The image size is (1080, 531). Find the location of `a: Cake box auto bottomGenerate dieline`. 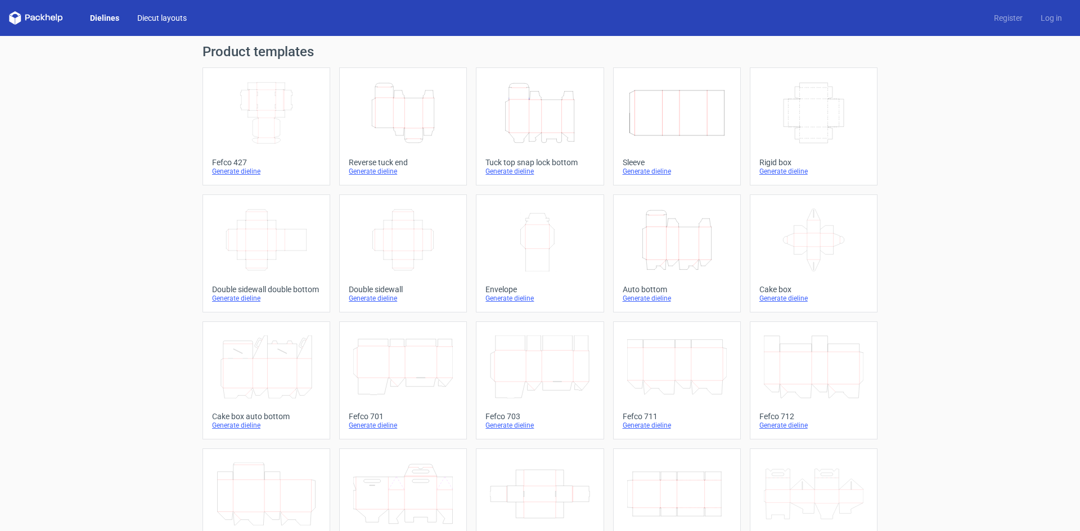

a: Cake box auto bottomGenerate dieline is located at coordinates (266, 381).